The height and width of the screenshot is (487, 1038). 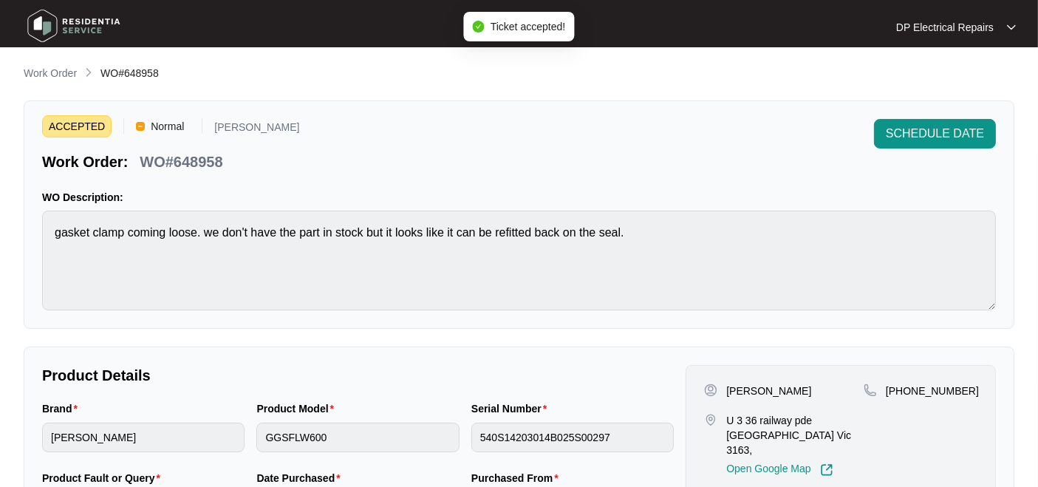 What do you see at coordinates (298, 409) in the screenshot?
I see `label: Product Model` at bounding box center [298, 409].